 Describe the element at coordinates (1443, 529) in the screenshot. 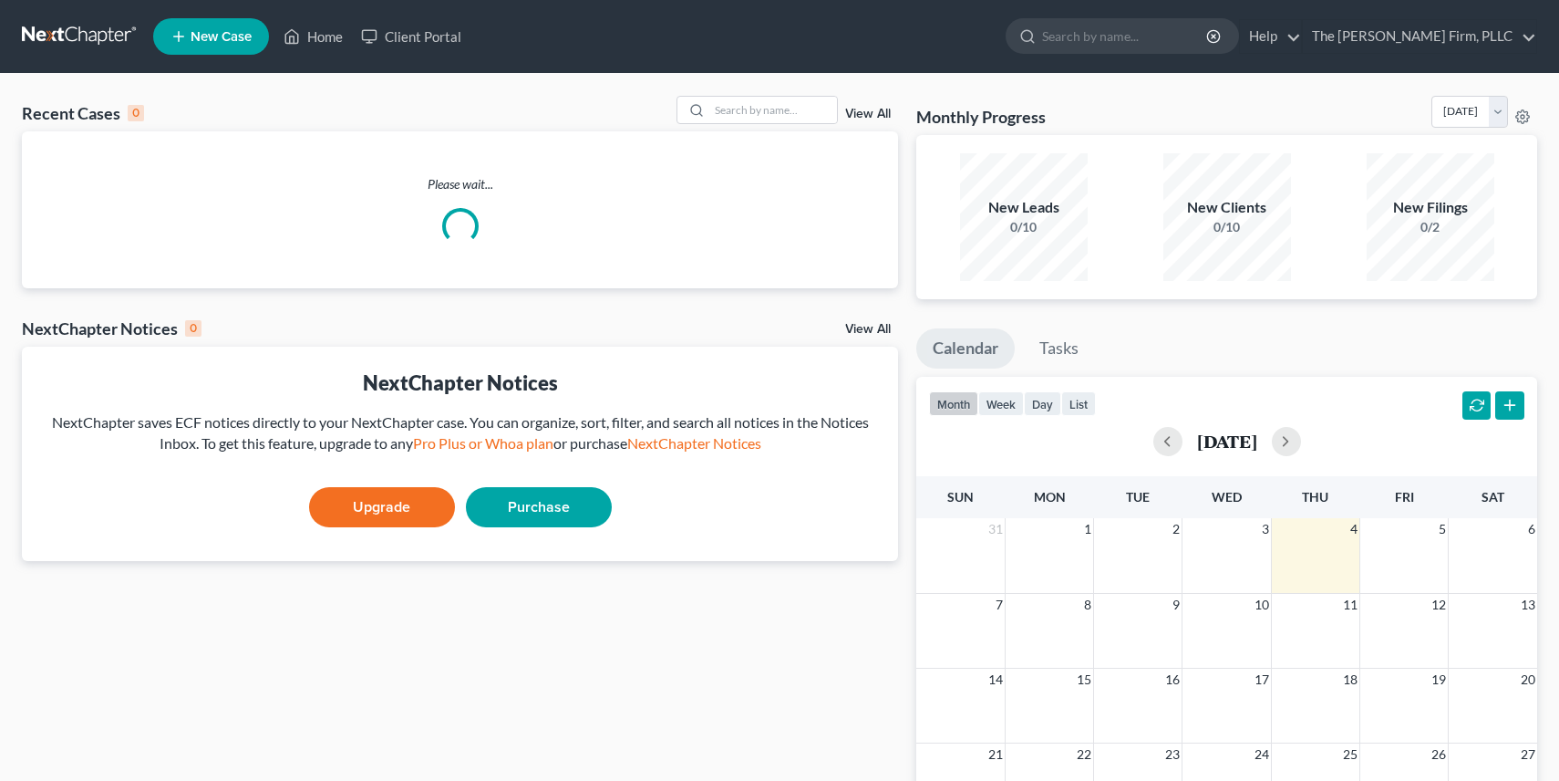

I see `span: 5` at that location.